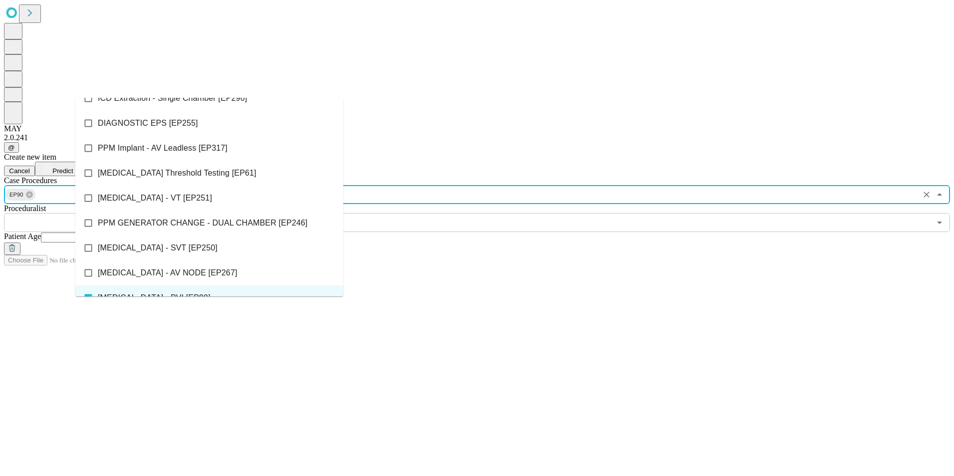  I want to click on span: Patient Age, so click(22, 236).